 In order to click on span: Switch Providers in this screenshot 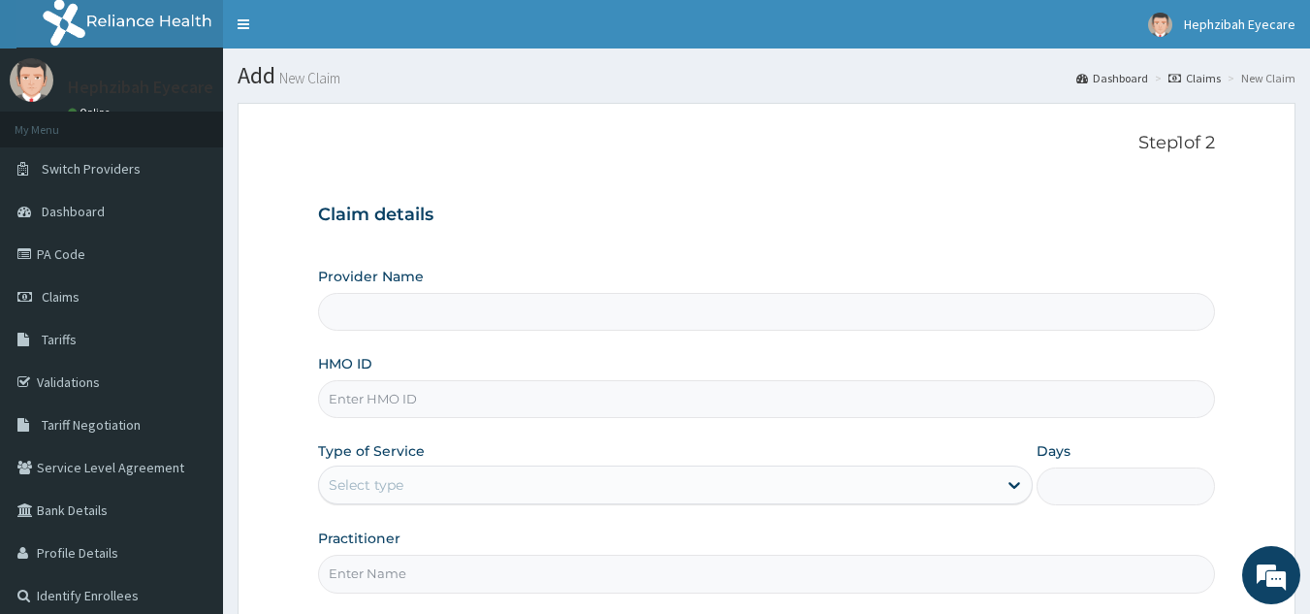, I will do `click(91, 169)`.